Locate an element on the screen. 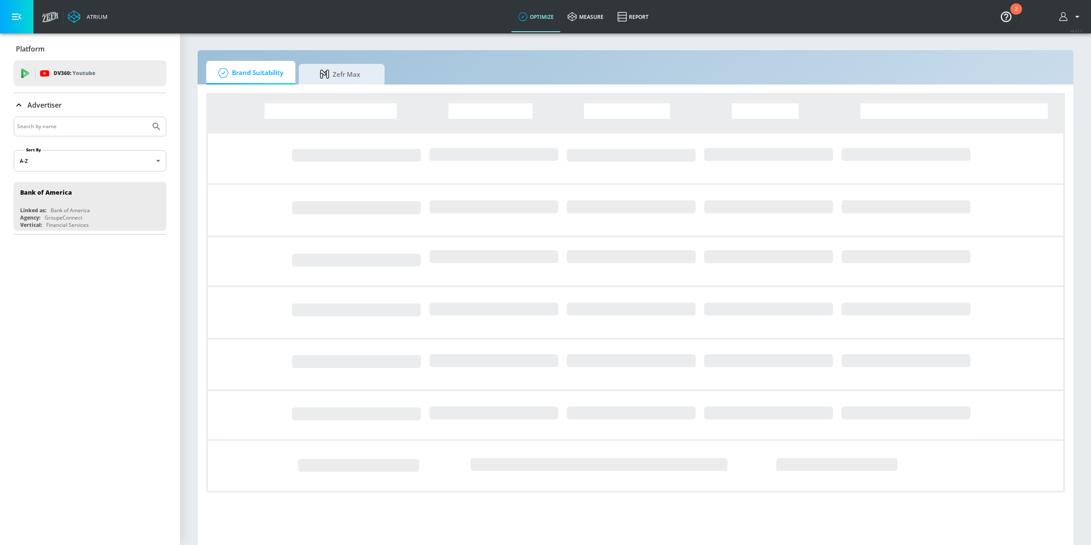  div: Financial Services is located at coordinates (67, 225).